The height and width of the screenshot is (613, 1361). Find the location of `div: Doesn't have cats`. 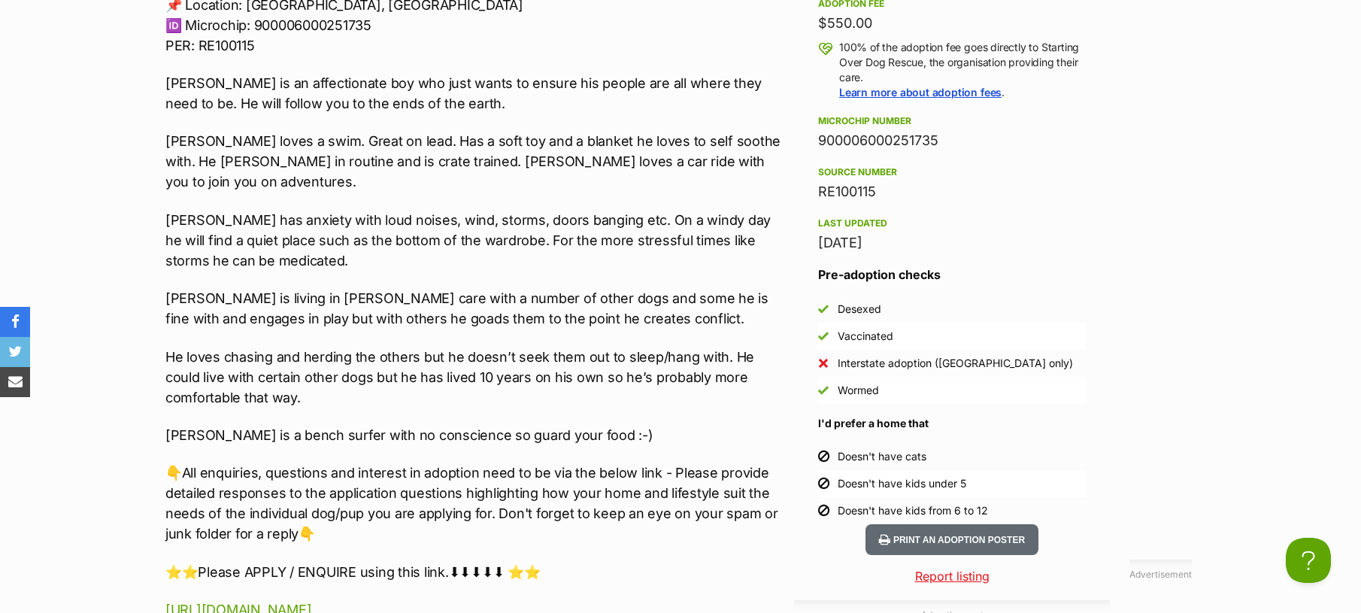

div: Doesn't have cats is located at coordinates (882, 456).